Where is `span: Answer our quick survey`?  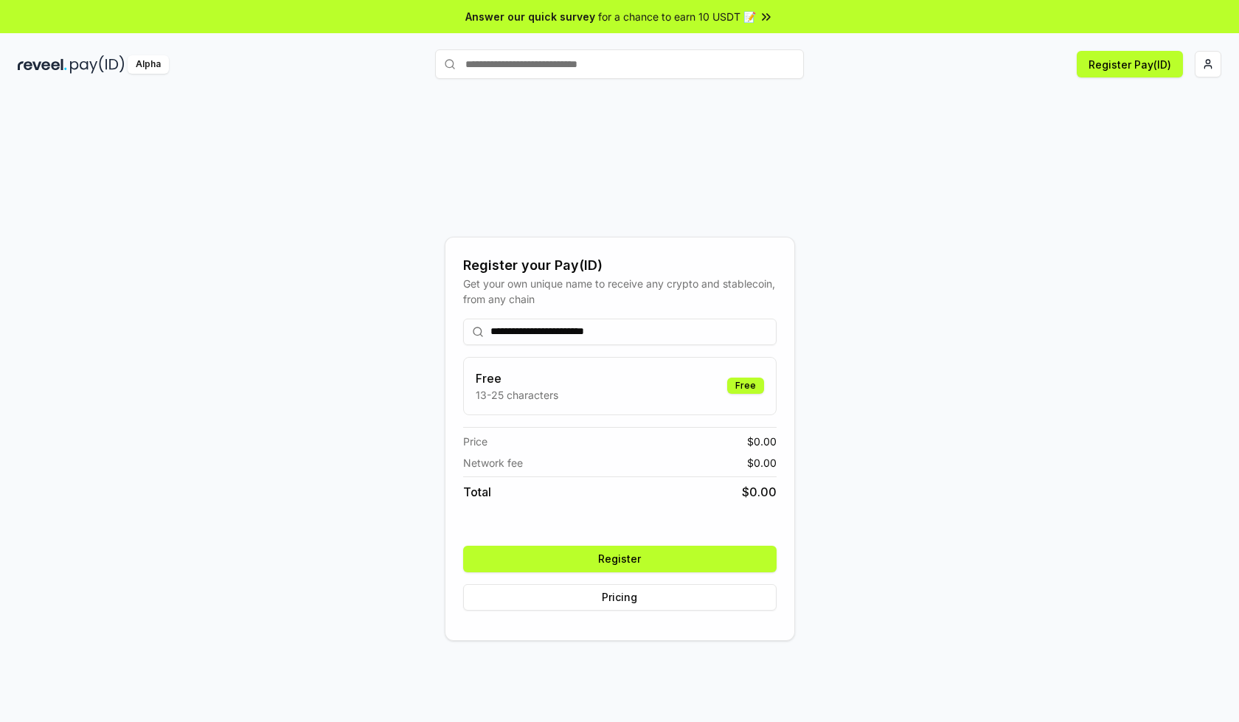
span: Answer our quick survey is located at coordinates (530, 16).